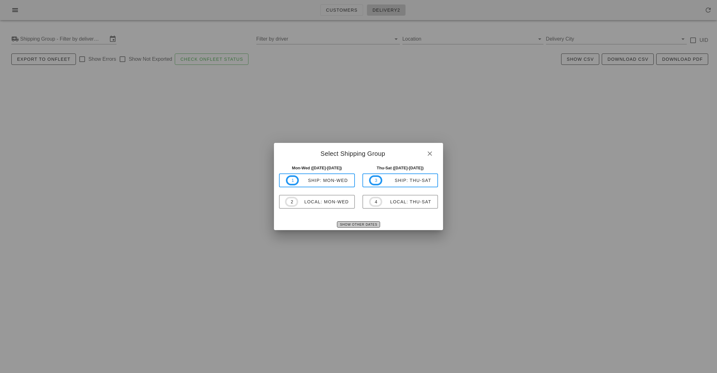 Image resolution: width=717 pixels, height=373 pixels. I want to click on div: local: Thu-Sat, so click(407, 202).